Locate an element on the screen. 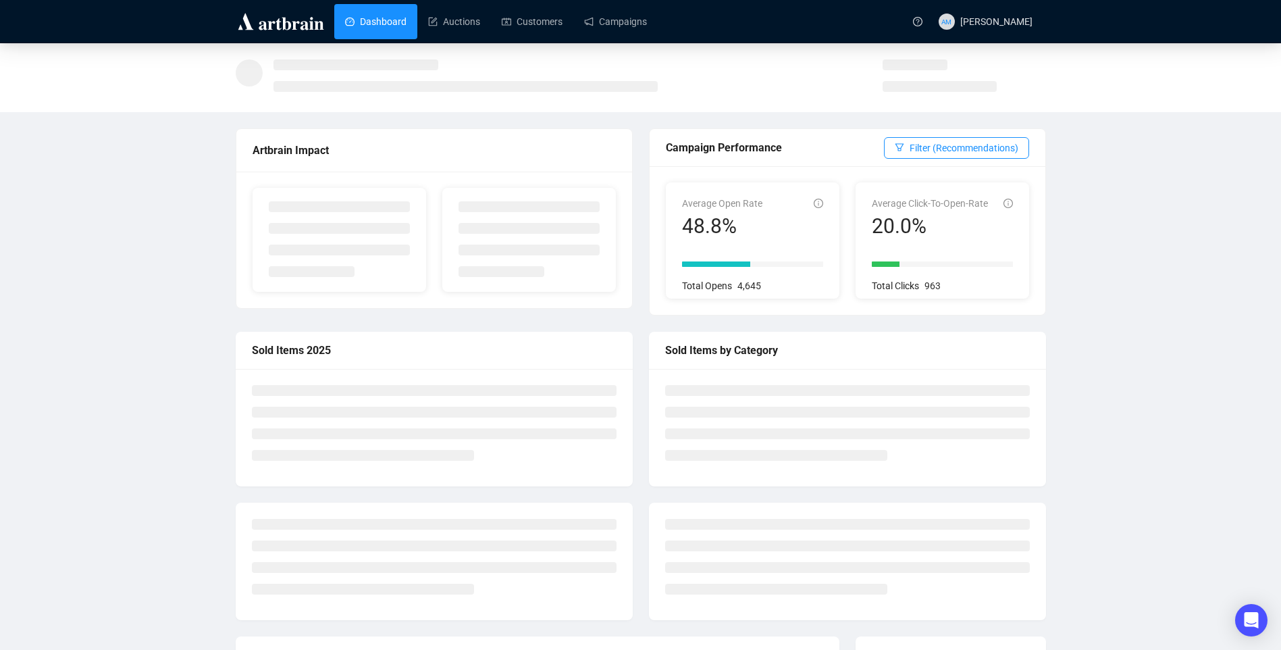 This screenshot has height=650, width=1281. a: Dashboard is located at coordinates (375, 22).